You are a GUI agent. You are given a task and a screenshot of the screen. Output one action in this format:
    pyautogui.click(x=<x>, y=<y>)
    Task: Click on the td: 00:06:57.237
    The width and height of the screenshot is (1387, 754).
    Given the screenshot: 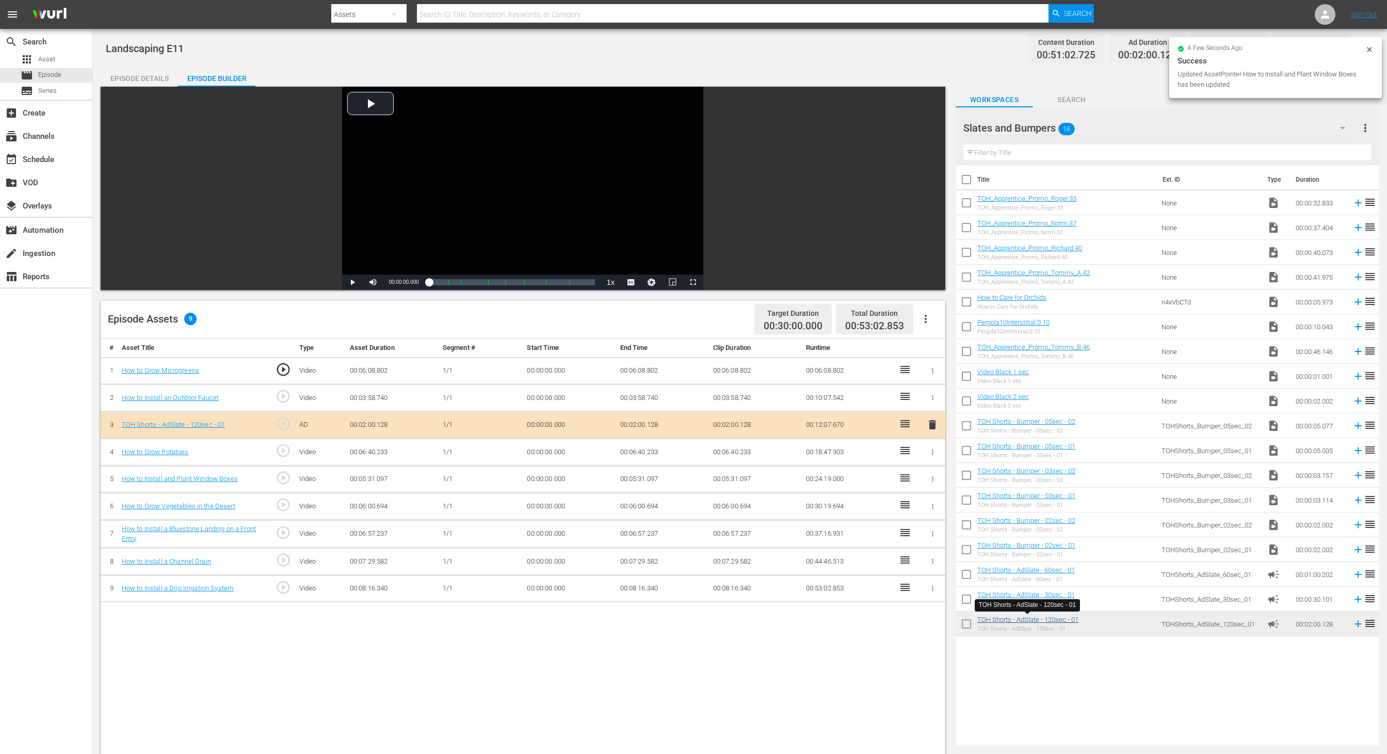 What is the action you would take?
    pyautogui.click(x=755, y=534)
    